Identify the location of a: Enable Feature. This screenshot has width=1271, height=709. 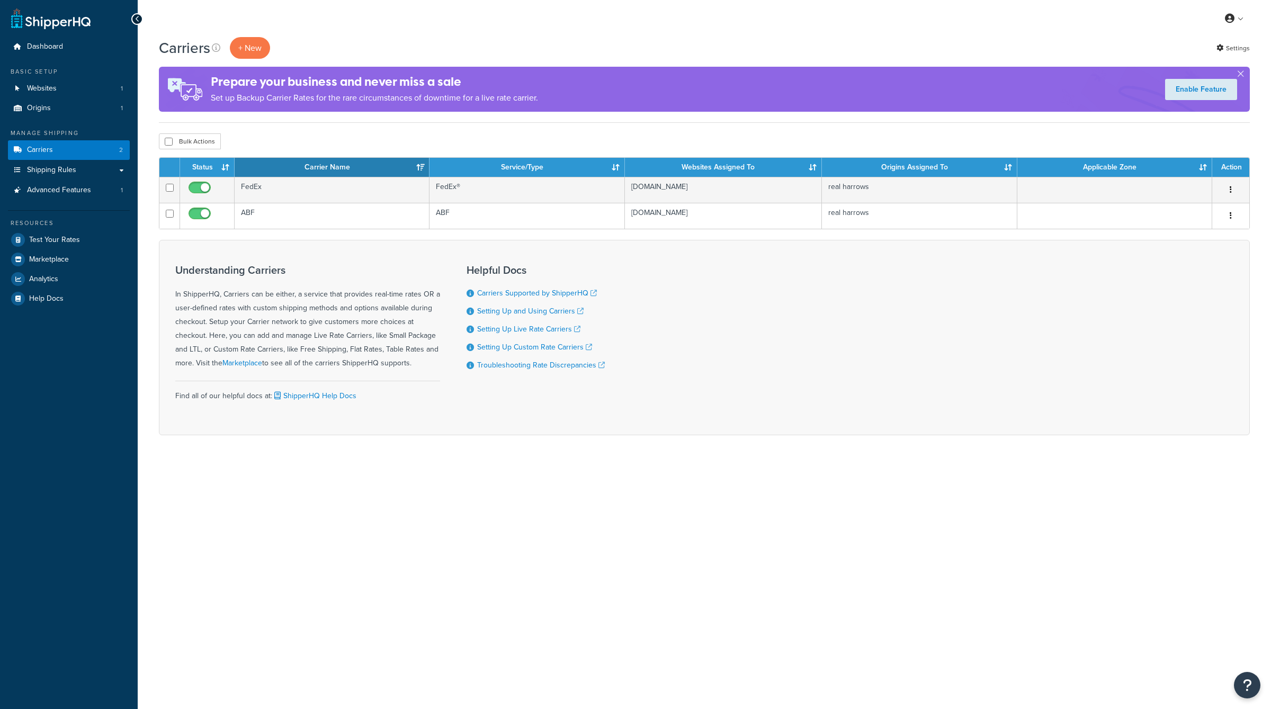
(1201, 90).